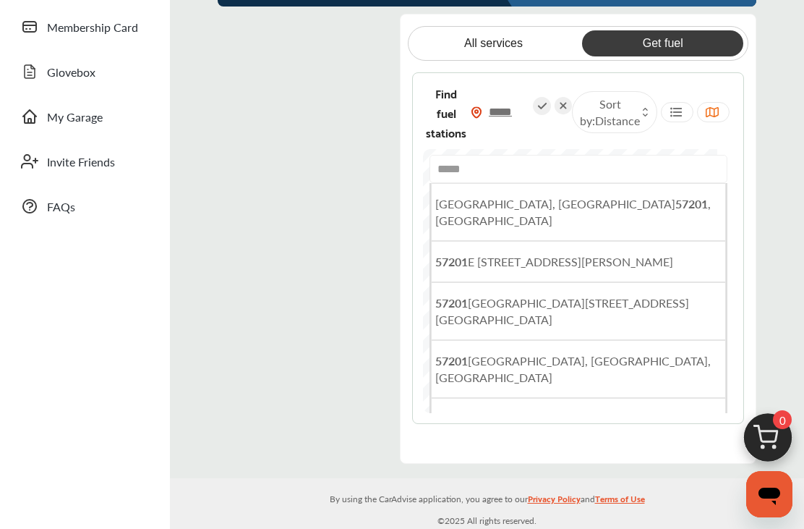 This screenshot has width=804, height=529. What do you see at coordinates (84, 161) in the screenshot?
I see `a: Invite Friends` at bounding box center [84, 161].